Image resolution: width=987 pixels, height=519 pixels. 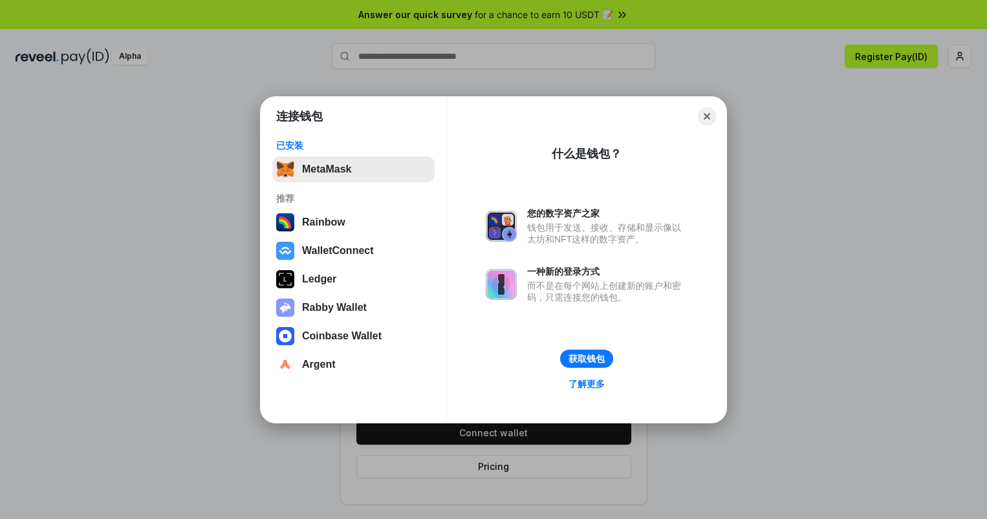 I want to click on div: 而不是在每个网站上创建新的账户和密码，只需连接您的钱包。, so click(x=607, y=292).